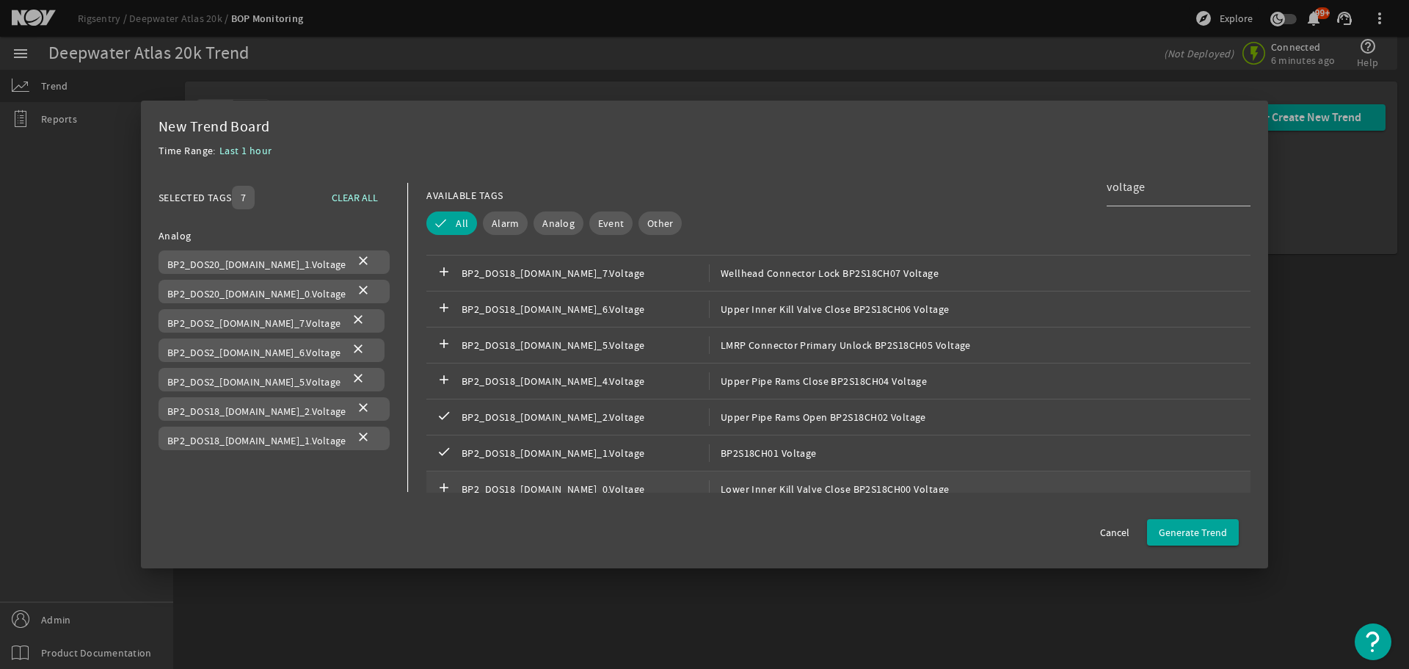 This screenshot has width=1409, height=669. What do you see at coordinates (559, 223) in the screenshot?
I see `span: Analog` at bounding box center [559, 223].